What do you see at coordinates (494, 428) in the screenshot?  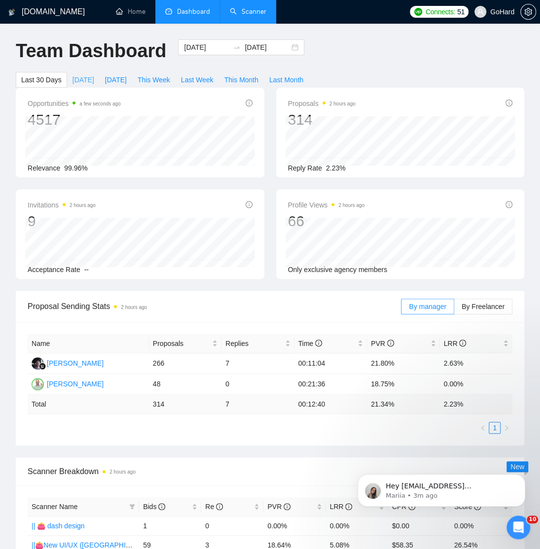 I see `a: 1` at bounding box center [494, 428].